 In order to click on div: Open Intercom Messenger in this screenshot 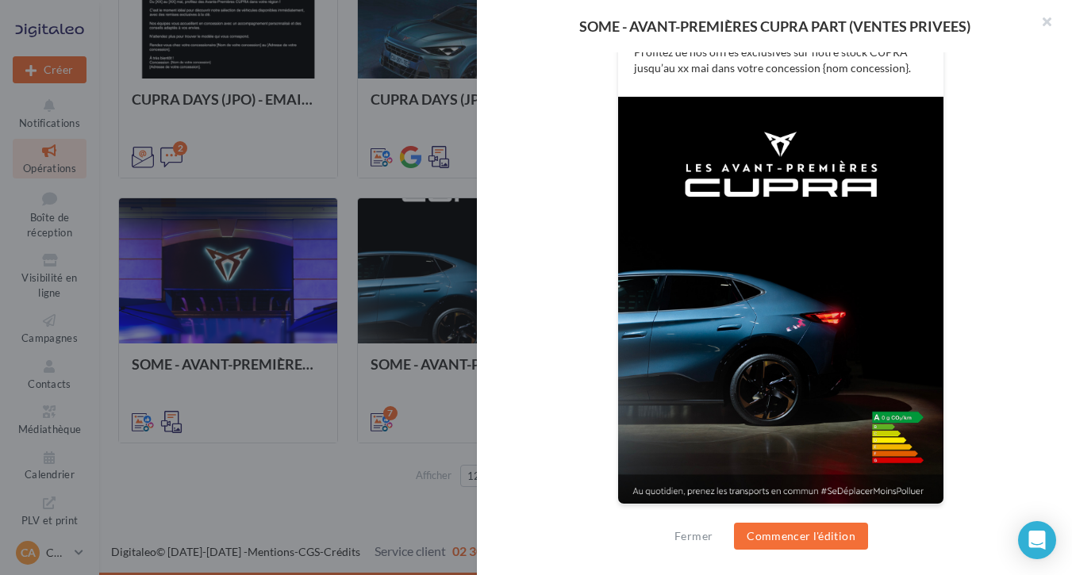, I will do `click(1037, 540)`.